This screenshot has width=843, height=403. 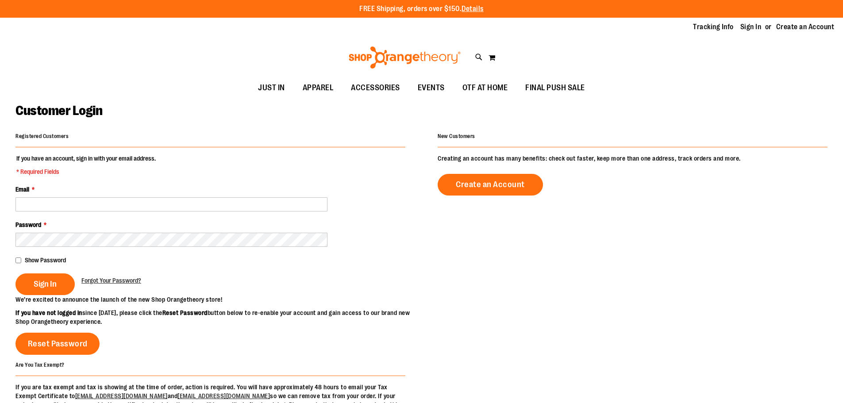 I want to click on strong: New Customers, so click(x=457, y=136).